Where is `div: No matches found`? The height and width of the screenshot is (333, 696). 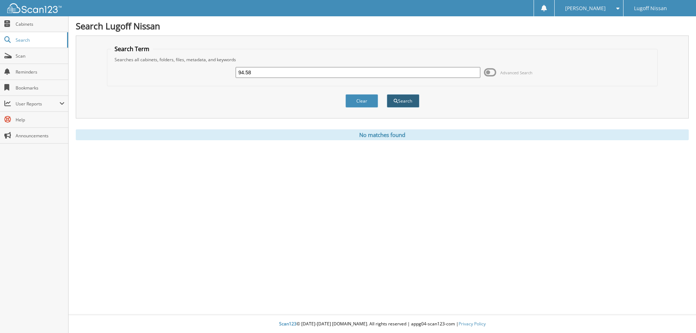 div: No matches found is located at coordinates (382, 135).